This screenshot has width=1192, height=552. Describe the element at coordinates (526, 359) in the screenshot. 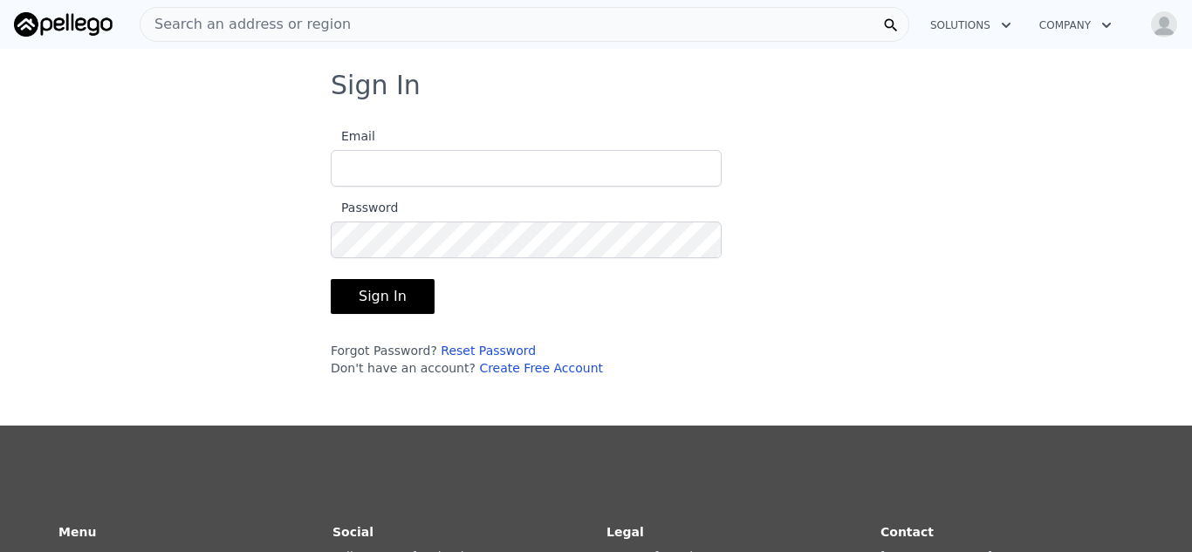

I see `div: Forgot Password? Don't have an account?` at that location.